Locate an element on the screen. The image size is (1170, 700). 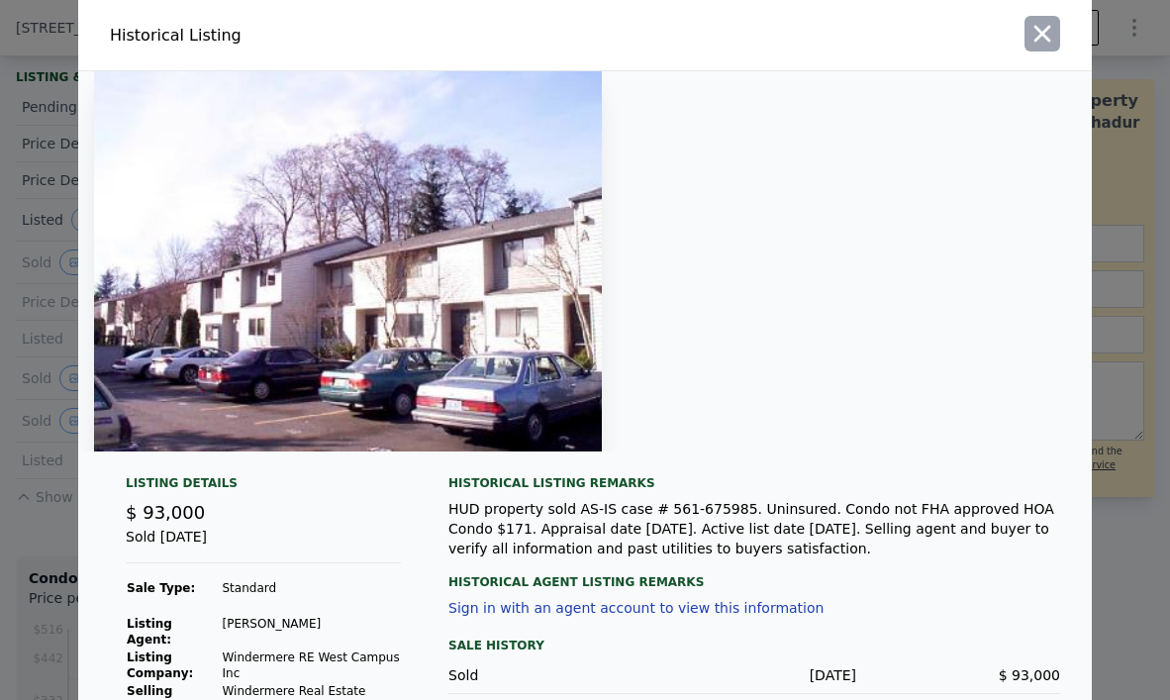
strong: Listing Agent: is located at coordinates (149, 631).